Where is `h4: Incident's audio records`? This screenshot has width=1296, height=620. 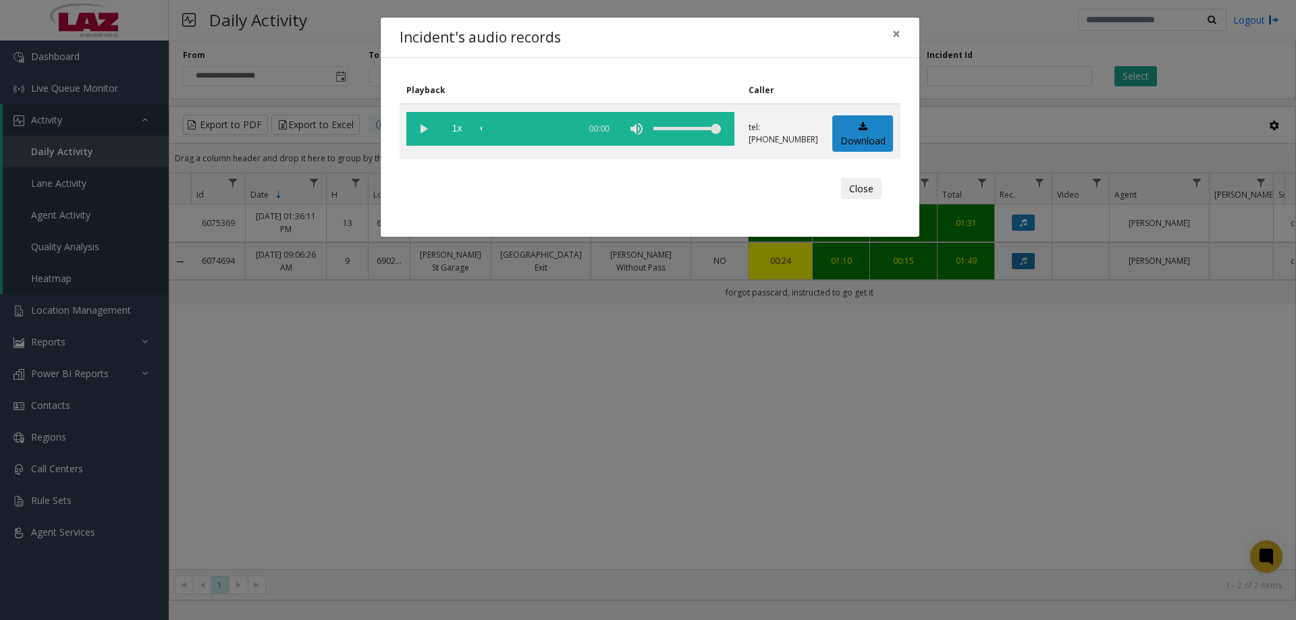
h4: Incident's audio records is located at coordinates (480, 38).